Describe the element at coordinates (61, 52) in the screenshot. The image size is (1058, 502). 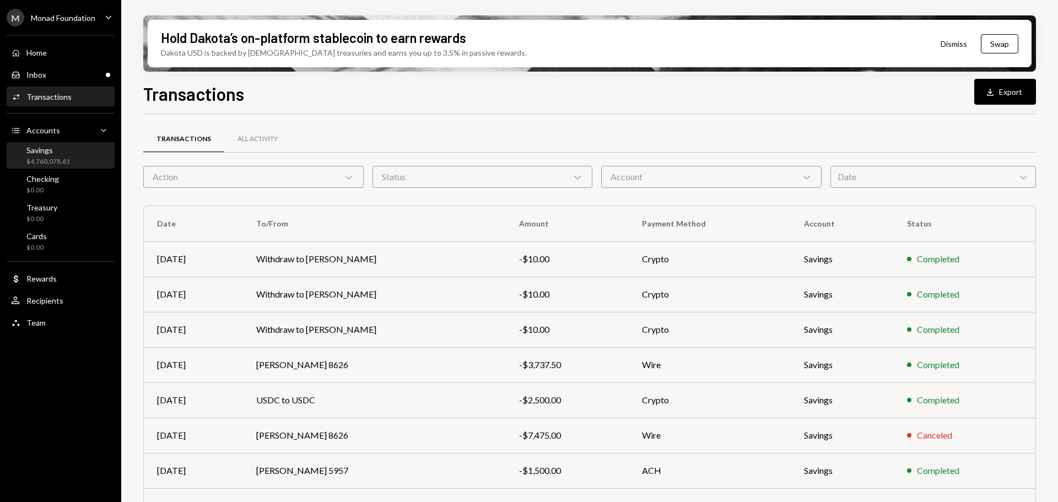
I see `a: Home` at that location.